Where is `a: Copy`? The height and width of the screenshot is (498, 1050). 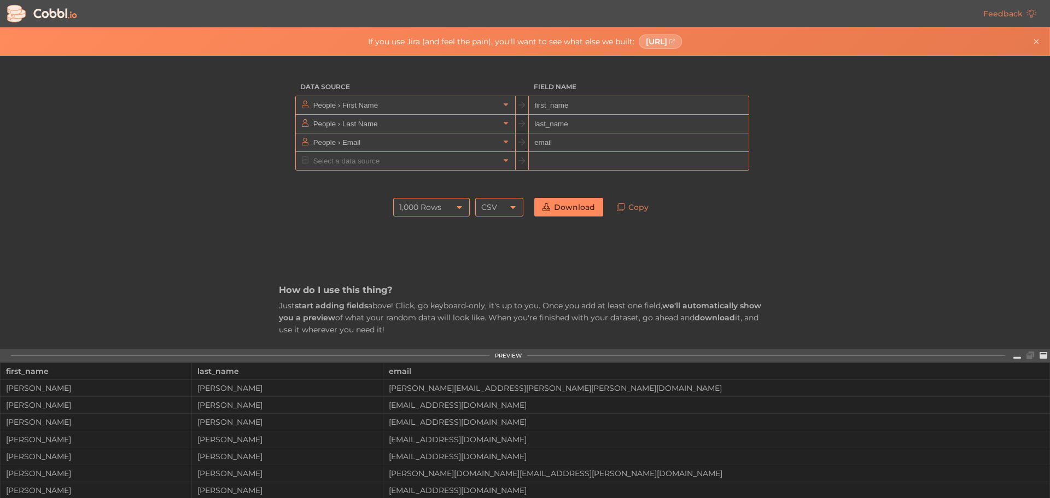 a: Copy is located at coordinates (633, 207).